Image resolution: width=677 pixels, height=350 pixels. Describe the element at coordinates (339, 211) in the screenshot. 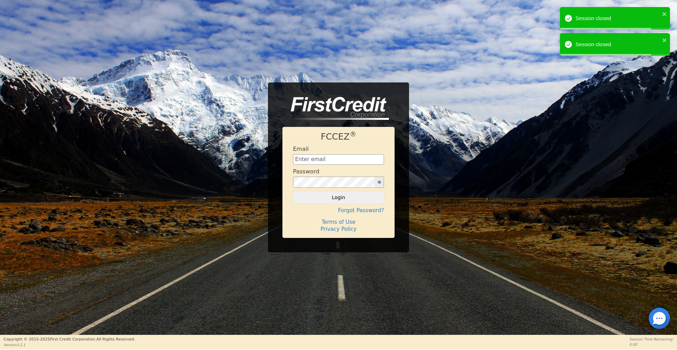

I see `h4: Forgot Password?` at that location.